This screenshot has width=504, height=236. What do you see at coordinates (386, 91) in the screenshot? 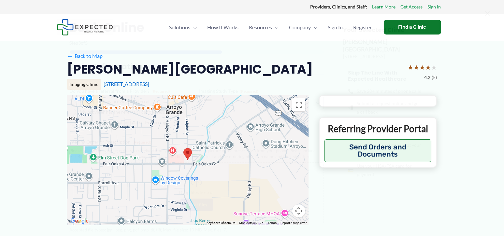
I see `li: Save 20+ minutes of phone calls` at bounding box center [386, 91].